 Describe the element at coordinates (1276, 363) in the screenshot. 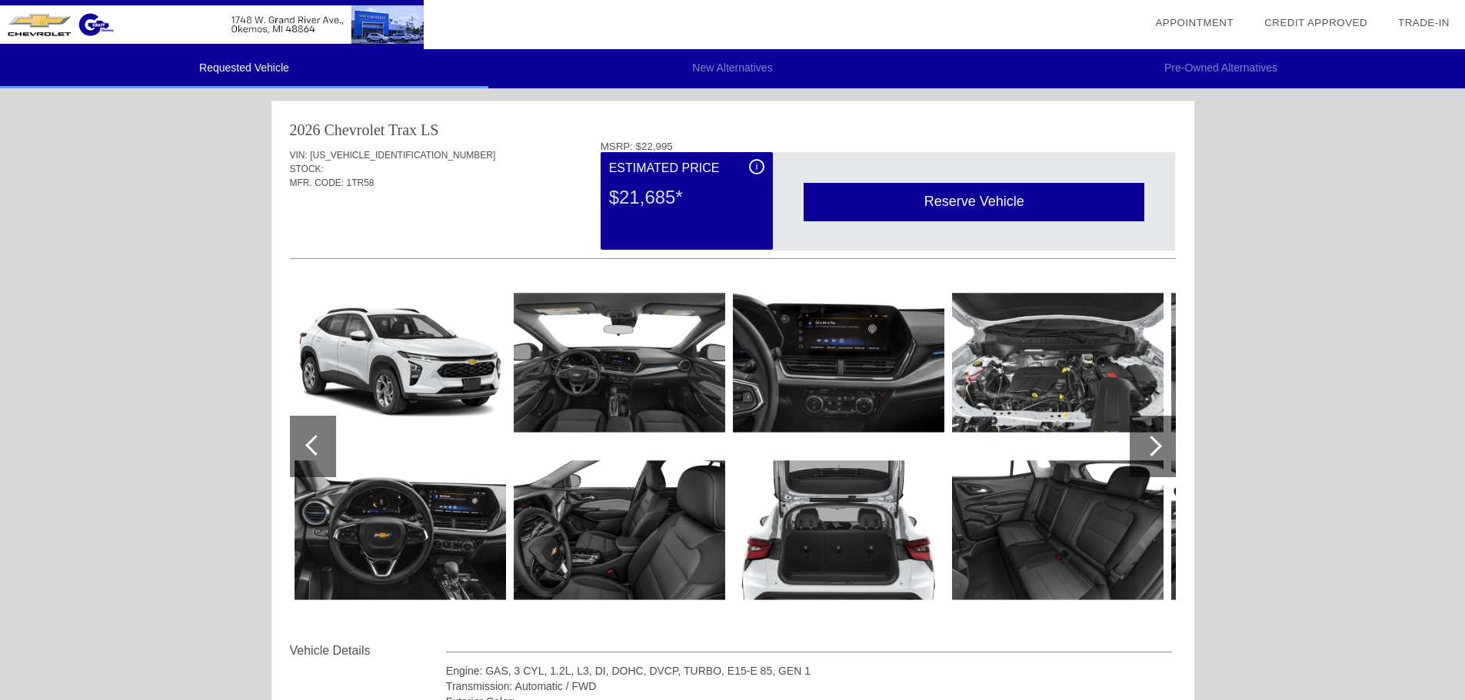

I see `img: 2026chs321968843_1280_43.png` at that location.